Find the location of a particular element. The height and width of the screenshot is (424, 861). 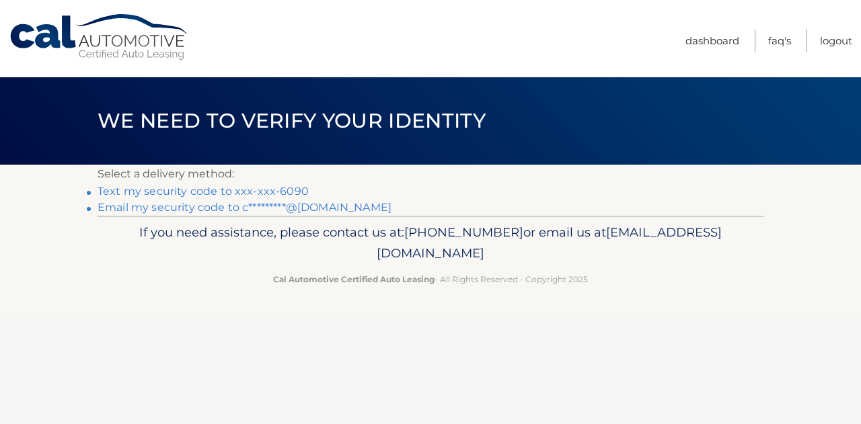

a: Text my security code to xxx-xxx-6090 is located at coordinates (203, 191).